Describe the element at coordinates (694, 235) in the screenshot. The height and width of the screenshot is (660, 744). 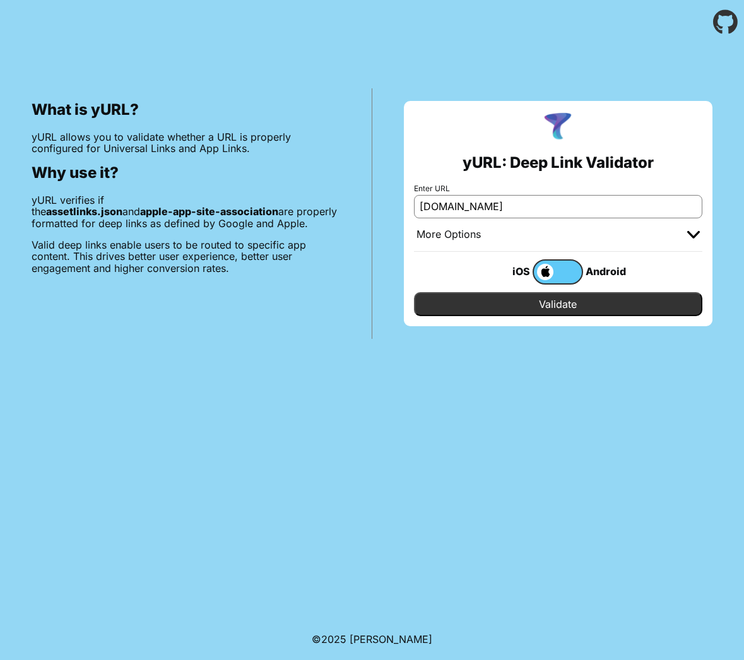
I see `img: chevron` at that location.